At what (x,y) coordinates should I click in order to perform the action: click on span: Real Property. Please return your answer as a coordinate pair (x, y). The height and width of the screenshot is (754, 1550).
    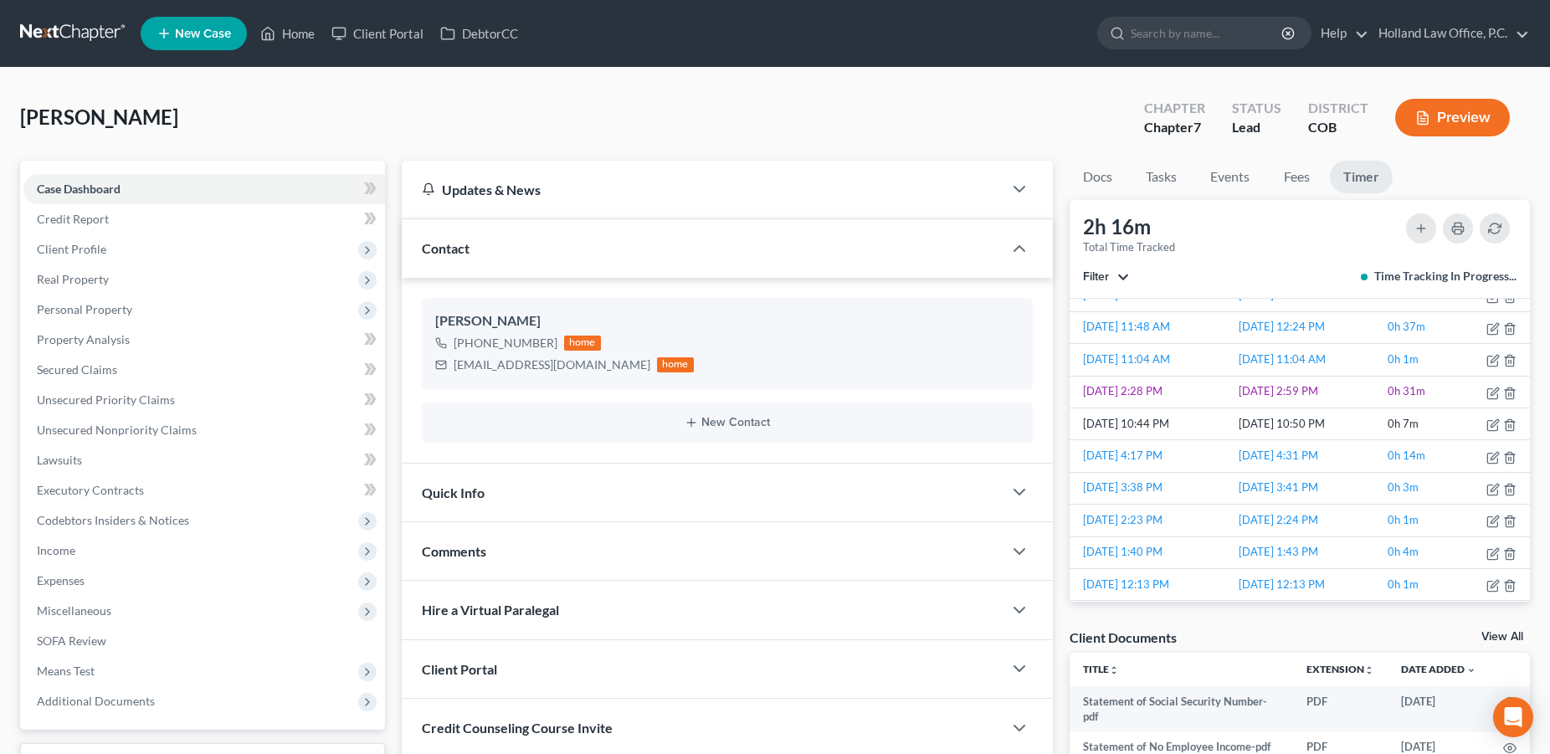
    Looking at the image, I should click on (73, 279).